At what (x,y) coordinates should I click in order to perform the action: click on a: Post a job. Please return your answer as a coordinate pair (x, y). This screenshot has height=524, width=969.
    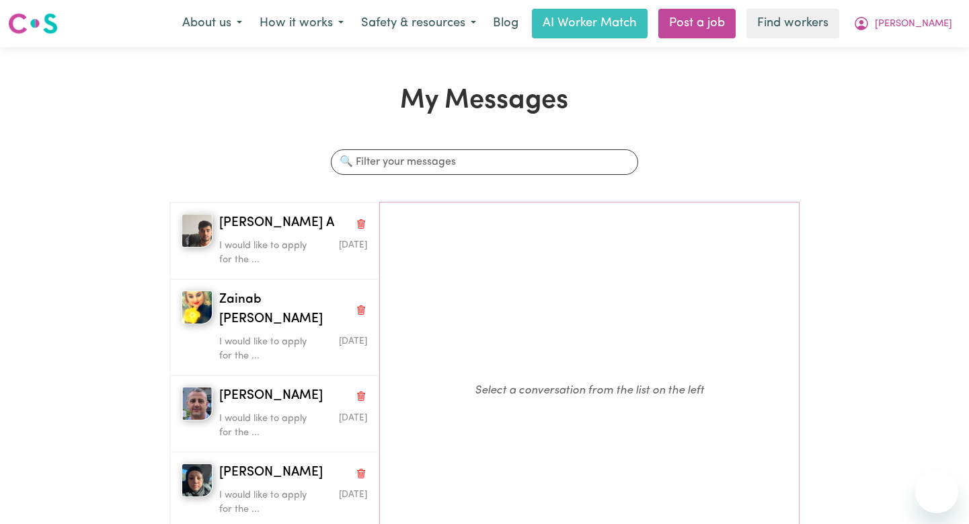
    Looking at the image, I should click on (696, 24).